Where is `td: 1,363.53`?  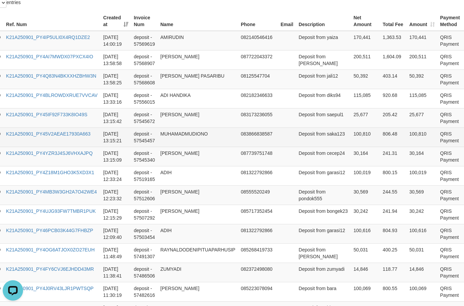
td: 1,363.53 is located at coordinates (393, 41).